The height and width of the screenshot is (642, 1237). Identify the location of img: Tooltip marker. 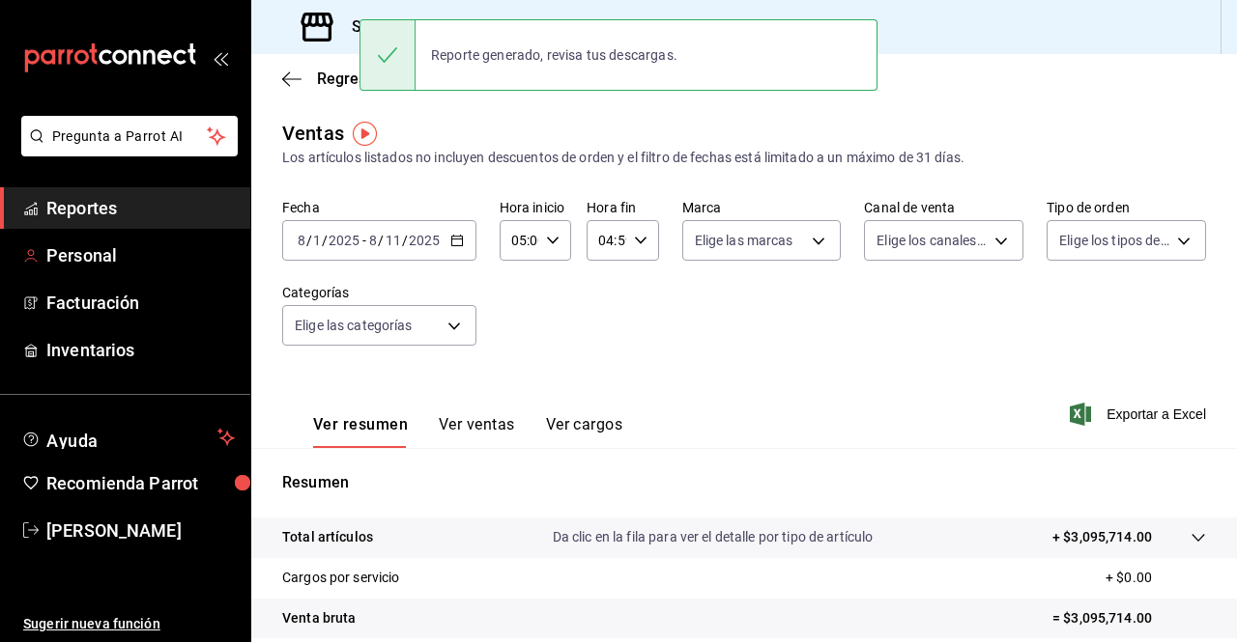
(364, 133).